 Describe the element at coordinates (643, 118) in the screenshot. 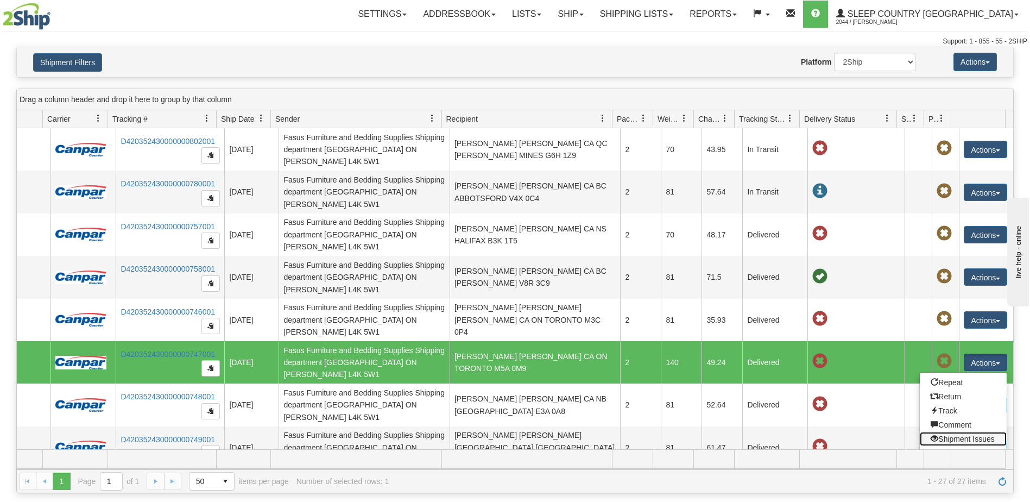

I see `a: Packages filter column settings` at that location.